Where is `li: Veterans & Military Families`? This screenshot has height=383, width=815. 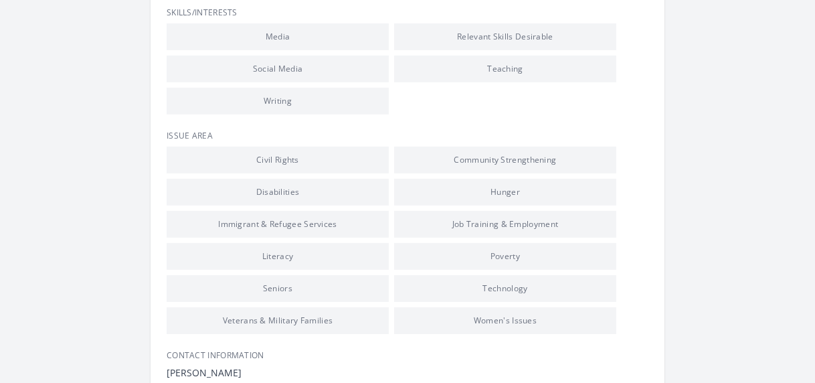
li: Veterans & Military Families is located at coordinates (278, 320).